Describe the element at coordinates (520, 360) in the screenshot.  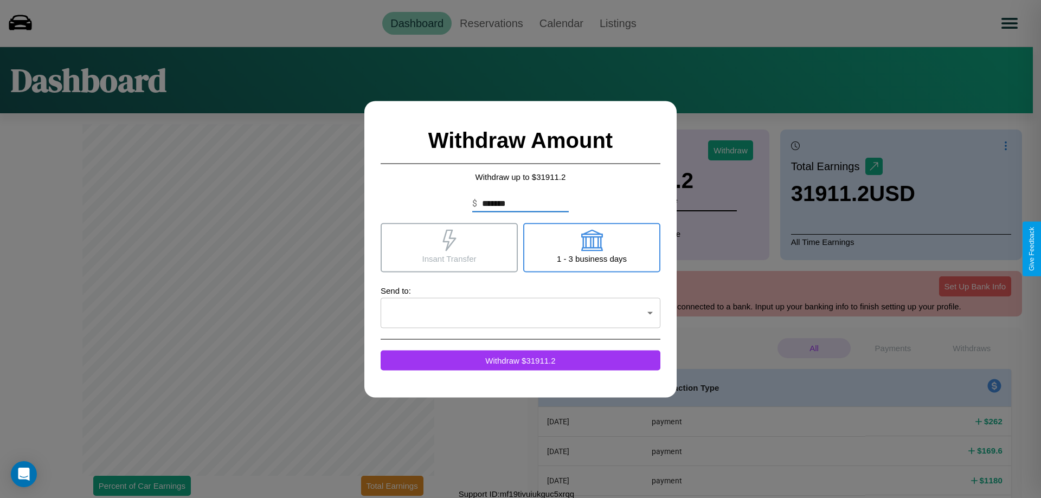
I see `button: Withdraw $31911.2` at that location.